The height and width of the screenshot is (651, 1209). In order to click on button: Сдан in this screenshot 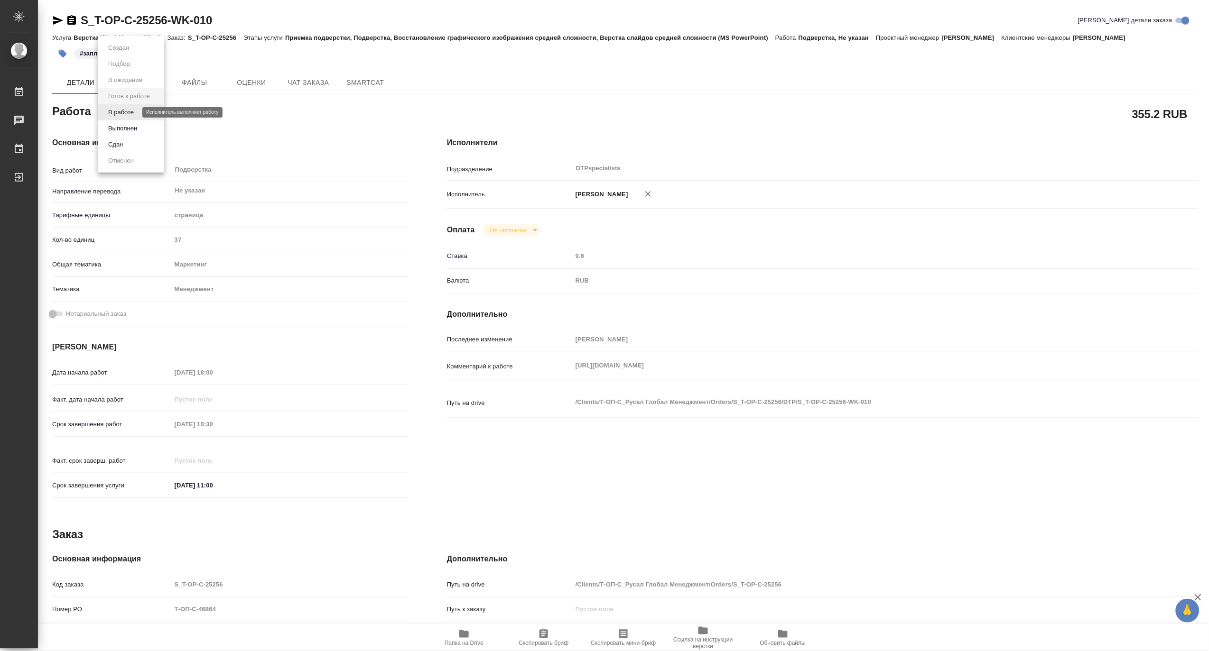, I will do `click(115, 145)`.